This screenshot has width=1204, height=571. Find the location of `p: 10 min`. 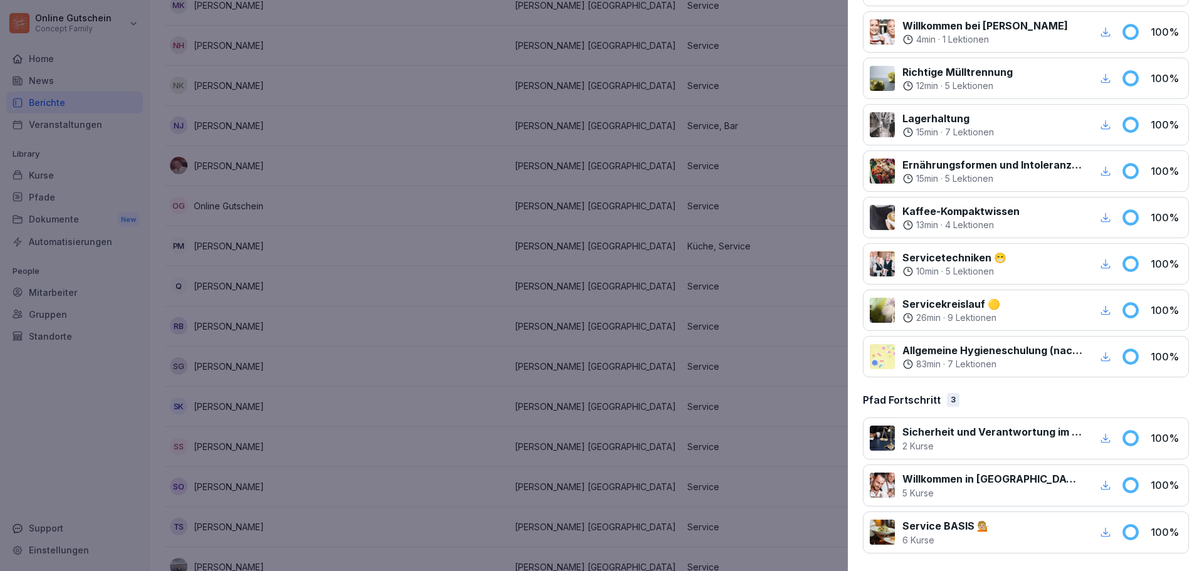

p: 10 min is located at coordinates (927, 271).